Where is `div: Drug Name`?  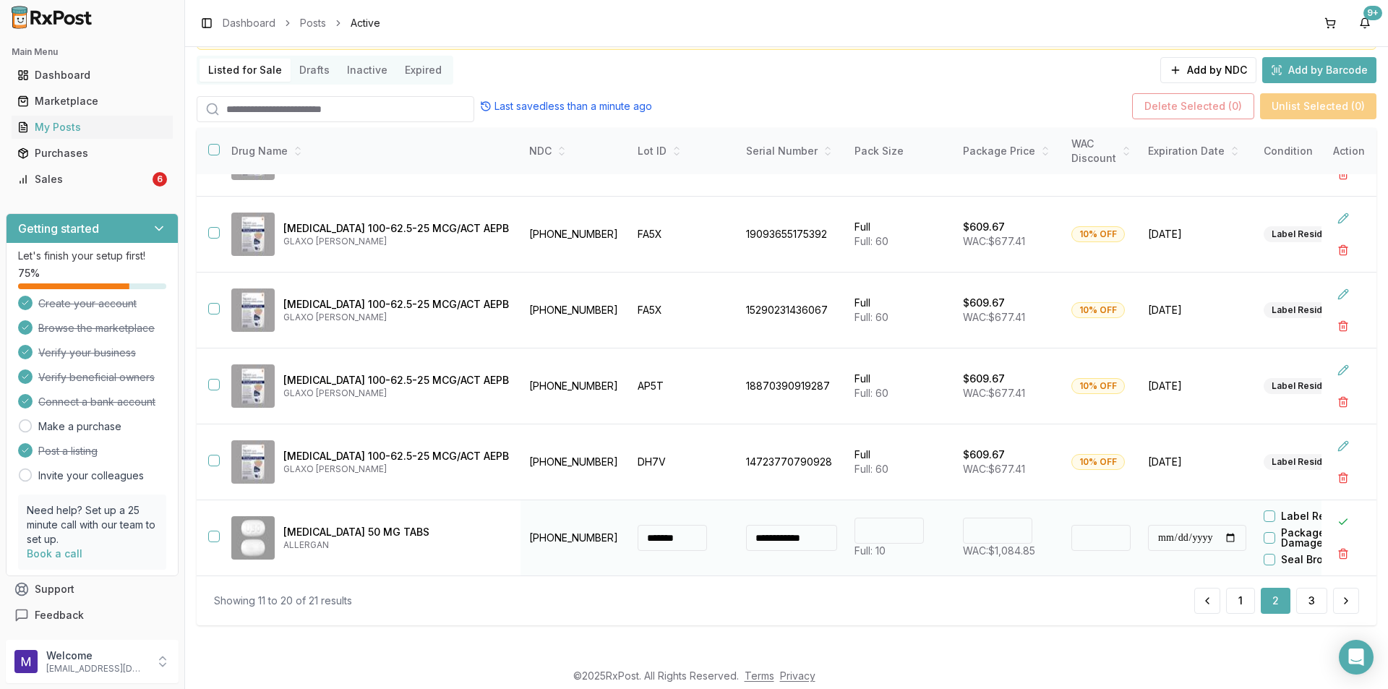 div: Drug Name is located at coordinates (370, 151).